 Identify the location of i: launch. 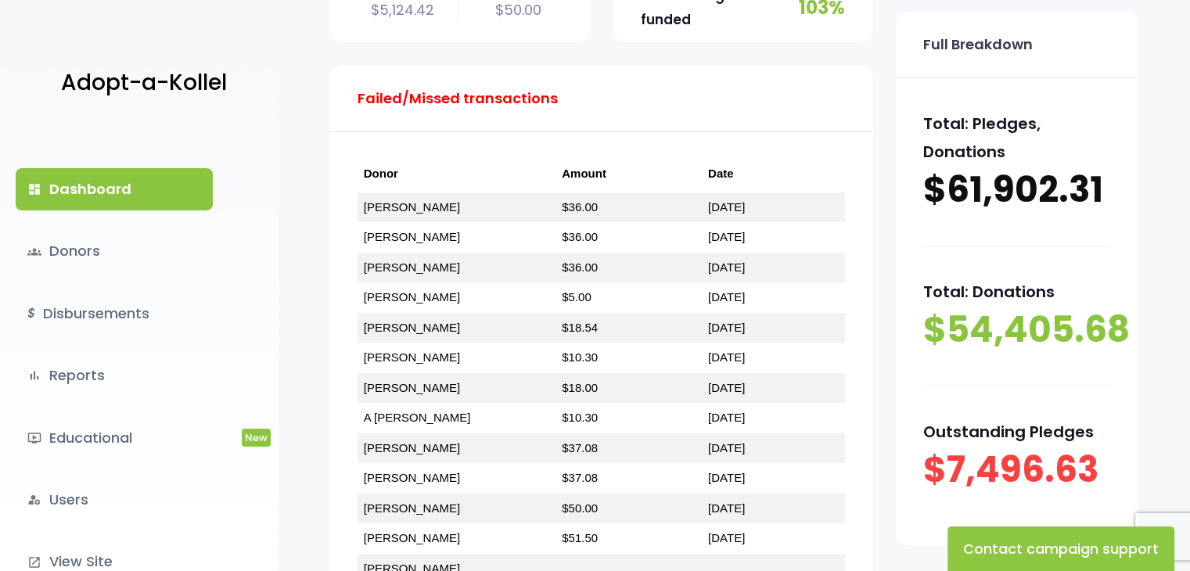
(34, 562).